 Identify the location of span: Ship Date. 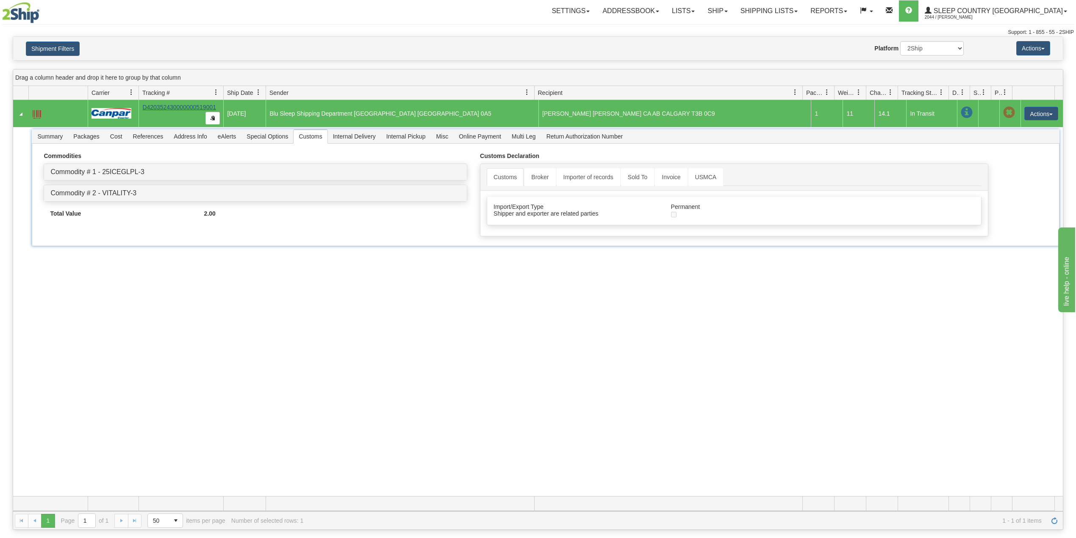
(240, 93).